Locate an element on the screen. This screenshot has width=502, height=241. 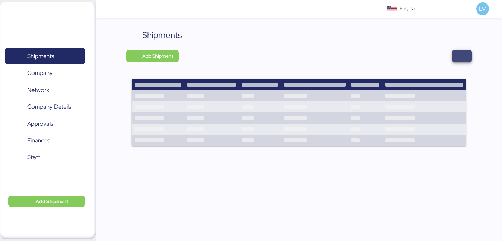
button: Menu is located at coordinates (106, 9).